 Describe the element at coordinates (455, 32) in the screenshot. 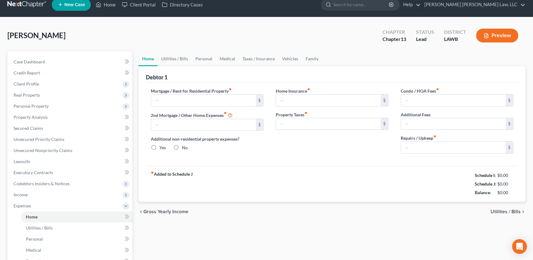

I see `div: District` at that location.